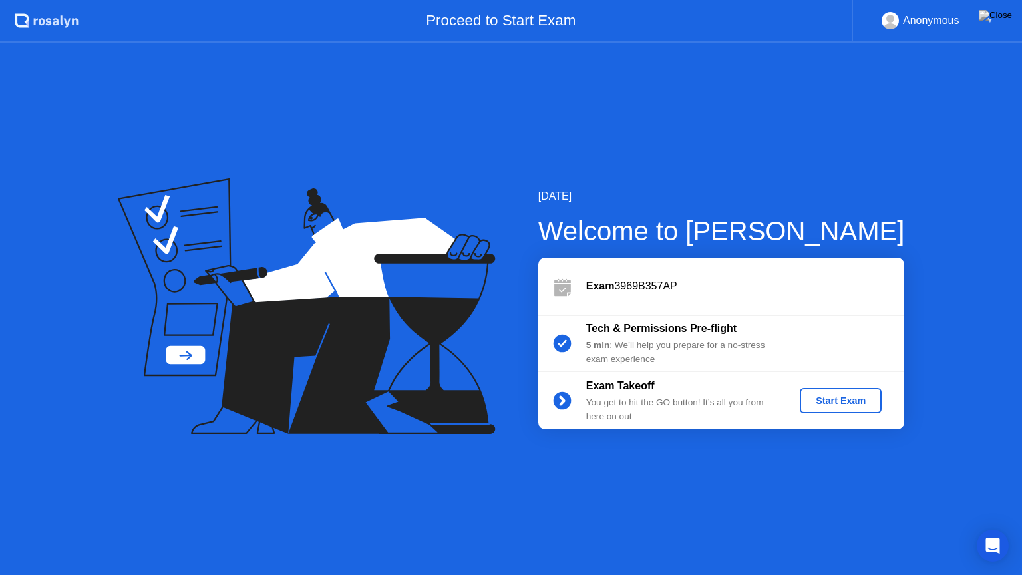 This screenshot has height=575, width=1022. Describe the element at coordinates (682, 352) in the screenshot. I see `div: : We’ll help you prepare for a no-stress exam experience` at that location.